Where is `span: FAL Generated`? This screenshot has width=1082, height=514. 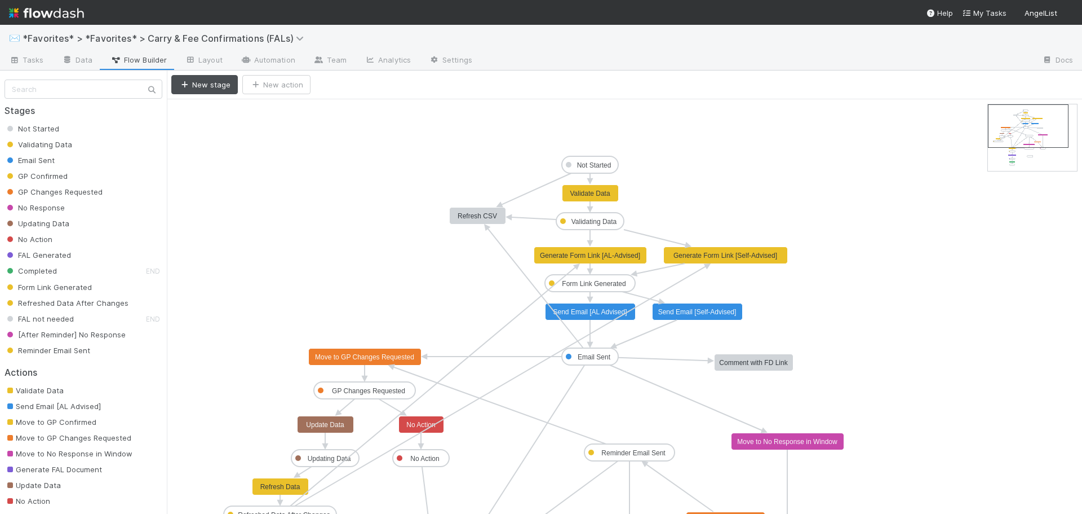
span: FAL Generated is located at coordinates (38, 255).